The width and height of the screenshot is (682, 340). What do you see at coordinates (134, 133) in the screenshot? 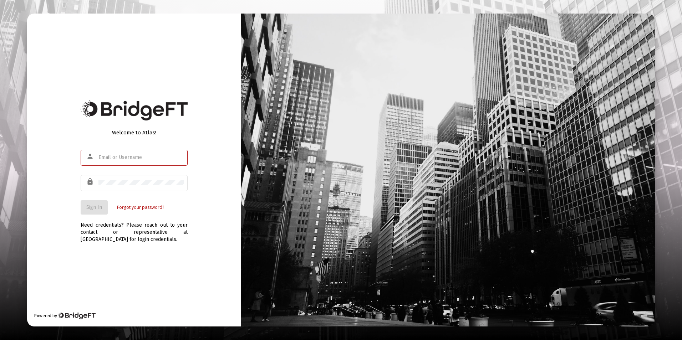
I see `div: Welcome to Atlas!` at bounding box center [134, 133].